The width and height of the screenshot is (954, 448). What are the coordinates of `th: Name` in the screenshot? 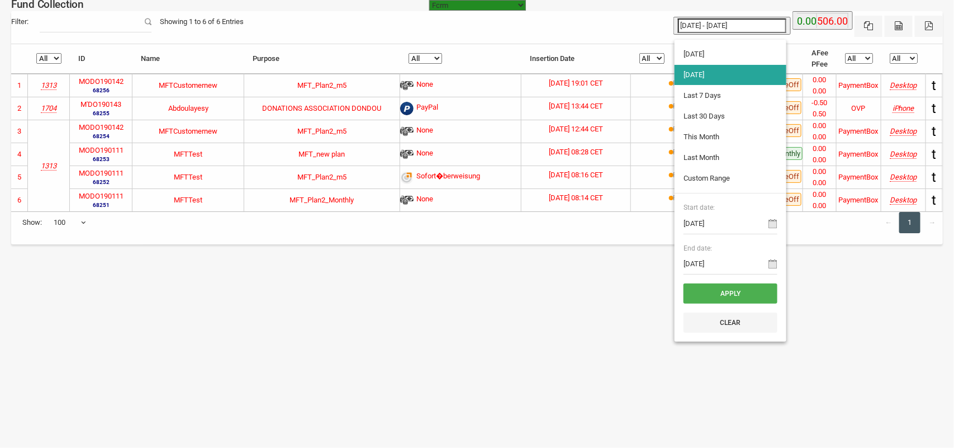 It's located at (188, 59).